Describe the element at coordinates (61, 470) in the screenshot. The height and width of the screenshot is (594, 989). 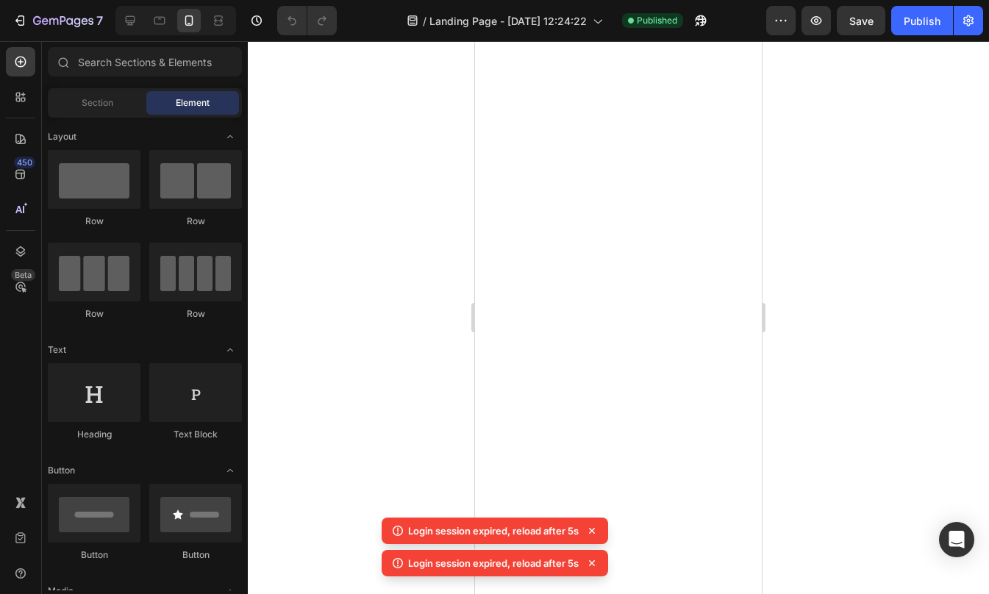
I see `span: Button` at that location.